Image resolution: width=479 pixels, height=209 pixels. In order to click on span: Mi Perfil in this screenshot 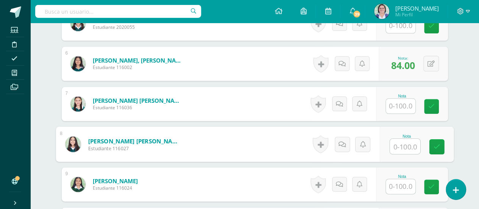, I will do `click(417, 14)`.